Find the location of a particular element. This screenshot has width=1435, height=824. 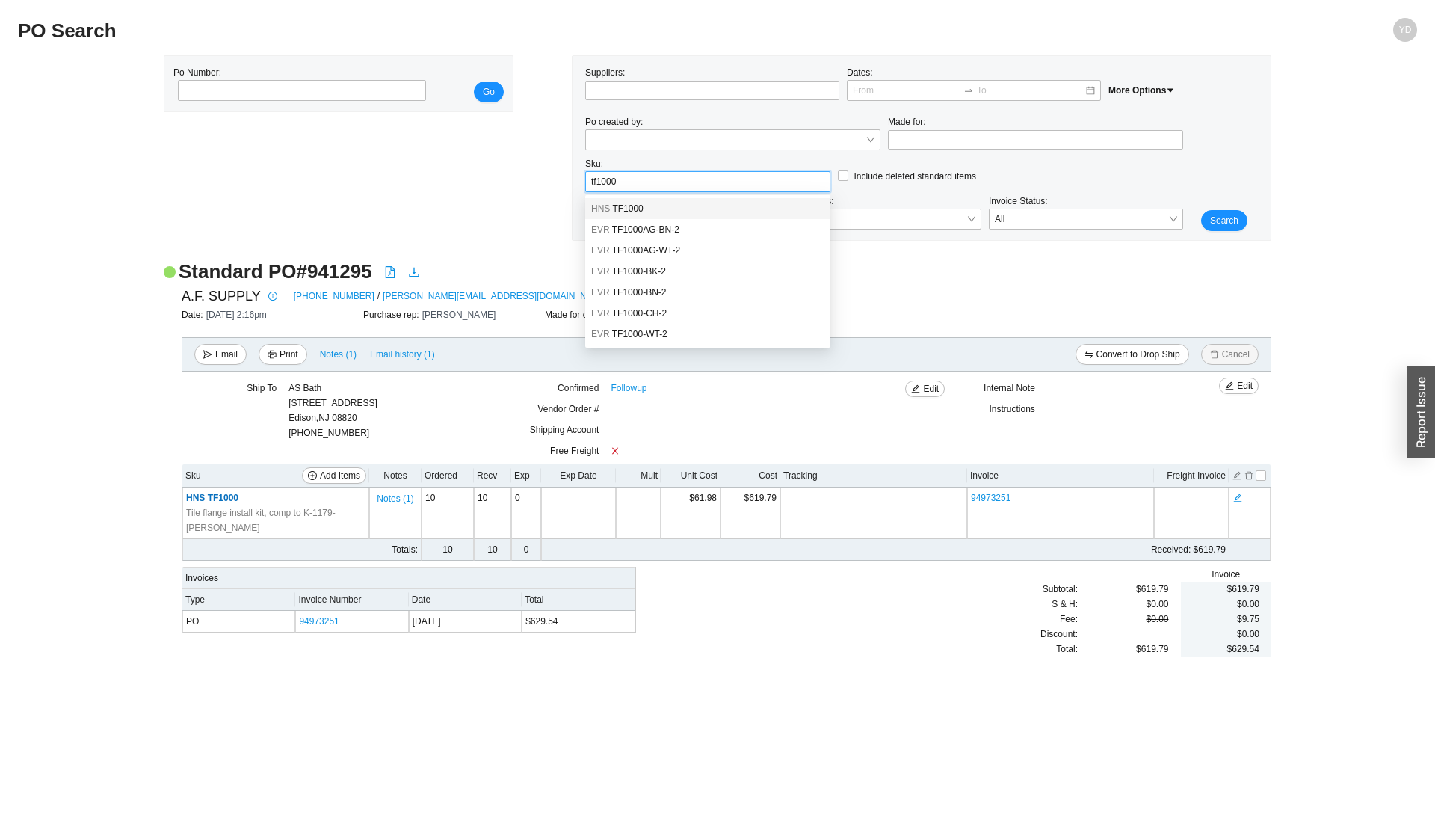

span: Email history (1) is located at coordinates (402, 354).